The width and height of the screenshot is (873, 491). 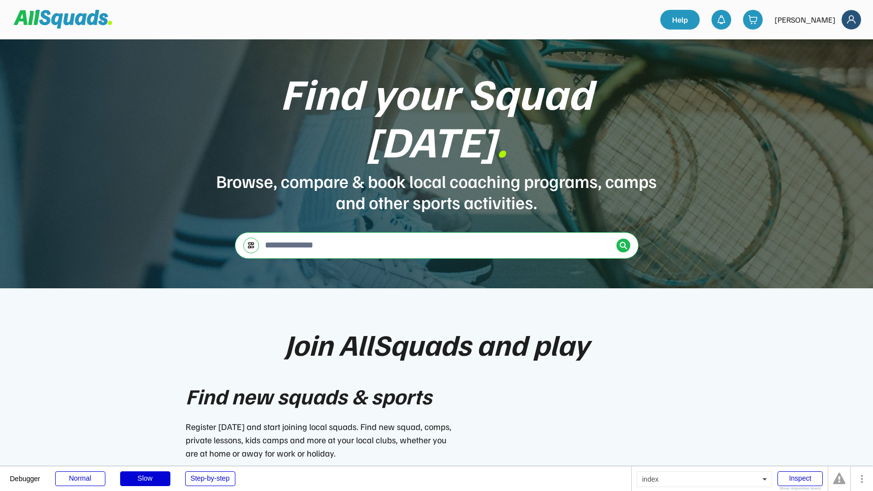 What do you see at coordinates (753, 20) in the screenshot?
I see `img: shopping-cart-01%20%281%29.svg` at bounding box center [753, 20].